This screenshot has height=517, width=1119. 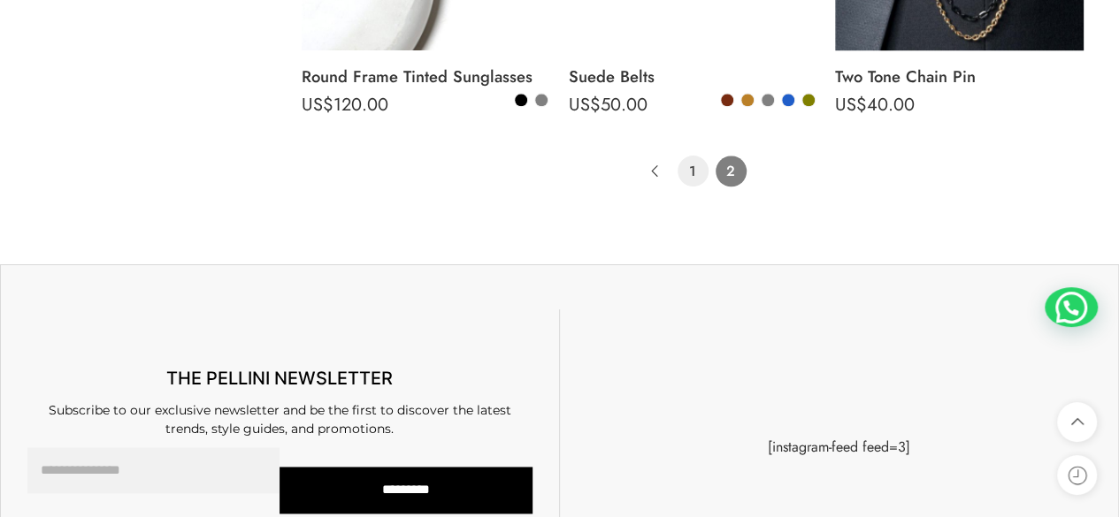 What do you see at coordinates (692, 171) in the screenshot?
I see `a: Page 1` at bounding box center [692, 171].